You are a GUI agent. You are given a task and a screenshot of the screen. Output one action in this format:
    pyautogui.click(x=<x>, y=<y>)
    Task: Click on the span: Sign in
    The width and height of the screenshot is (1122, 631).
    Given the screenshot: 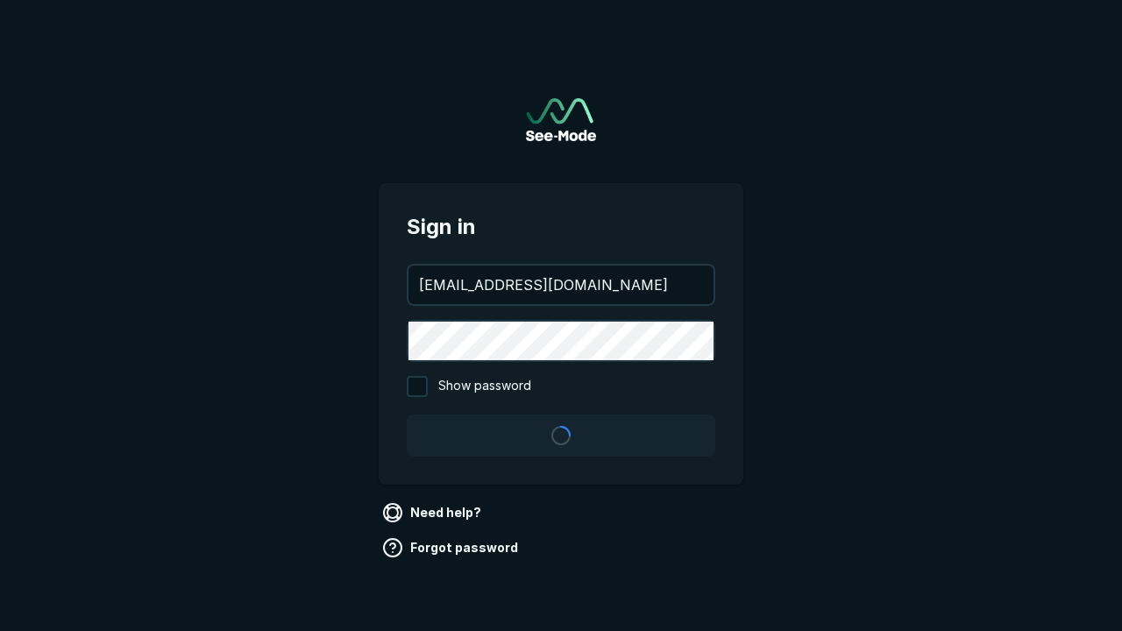 What is the action you would take?
    pyautogui.click(x=561, y=227)
    